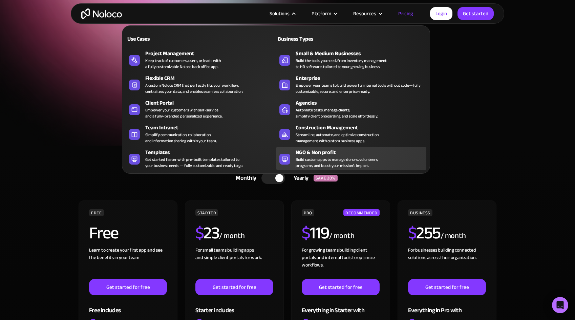 This screenshot has width=575, height=320. What do you see at coordinates (341, 64) in the screenshot?
I see `div: Build the tools you need, from inventory management to HR software, tailored to your growing busi...` at bounding box center [341, 64].